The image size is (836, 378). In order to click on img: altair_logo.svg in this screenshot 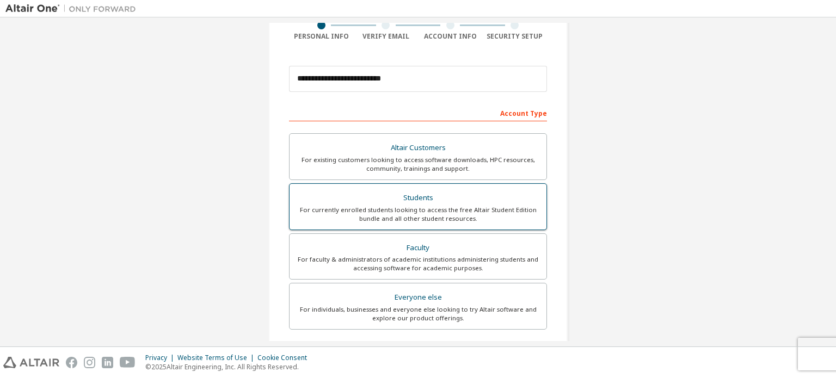, I will do `click(31, 363)`.